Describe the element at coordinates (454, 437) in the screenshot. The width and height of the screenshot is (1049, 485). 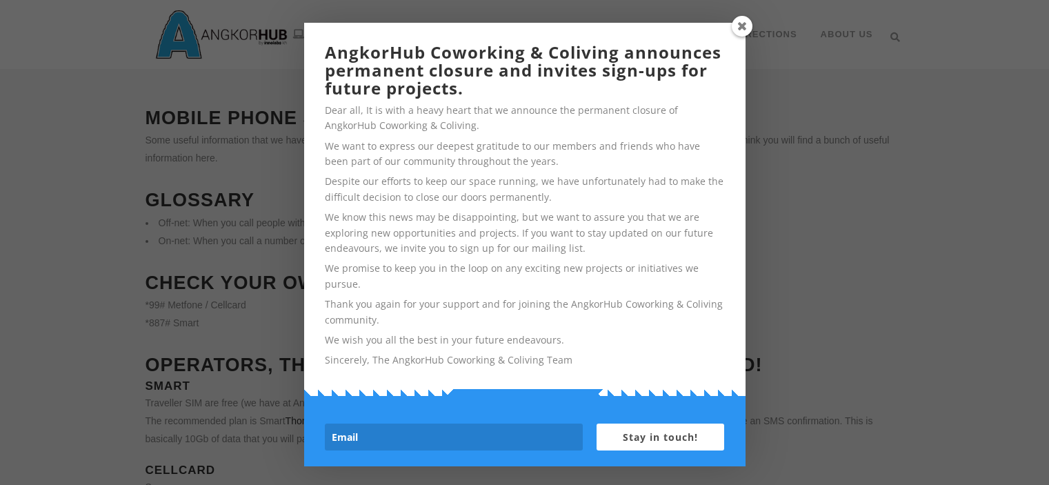
I see `input: Email` at that location.